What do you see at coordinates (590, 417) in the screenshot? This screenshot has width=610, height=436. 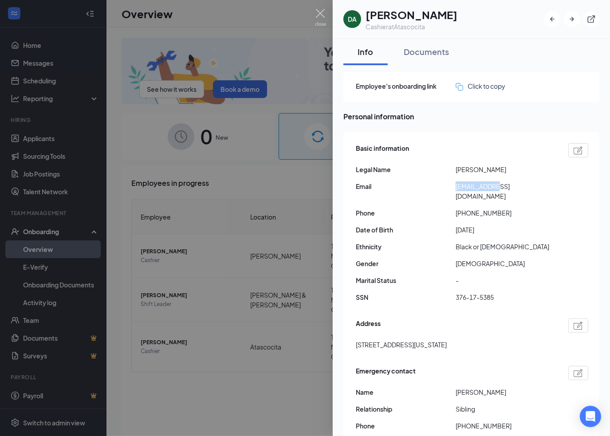 I see `div: Open Intercom Messenger` at bounding box center [590, 417].